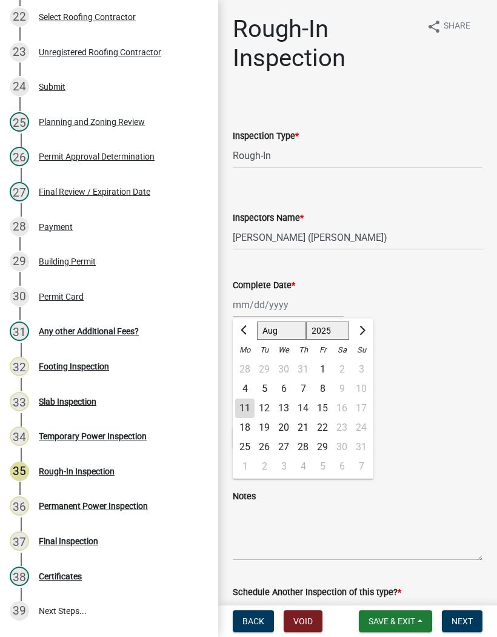 The width and height of the screenshot is (497, 637). I want to click on div: Any other Additional Fees?, so click(89, 331).